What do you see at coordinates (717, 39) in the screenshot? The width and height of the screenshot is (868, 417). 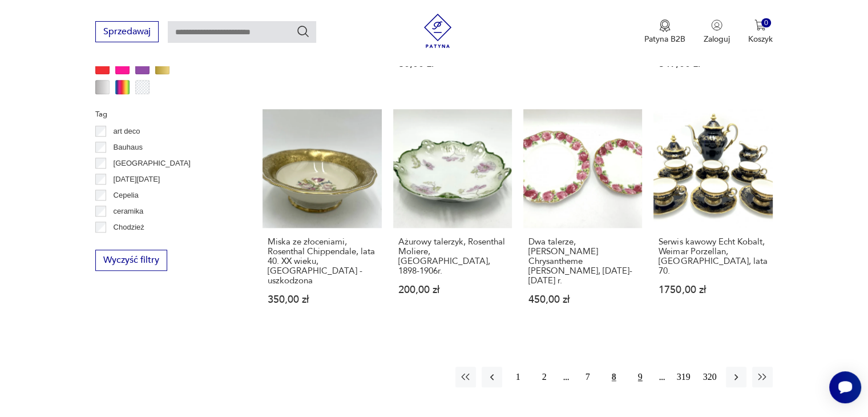 I see `p: Zaloguj` at bounding box center [717, 39].